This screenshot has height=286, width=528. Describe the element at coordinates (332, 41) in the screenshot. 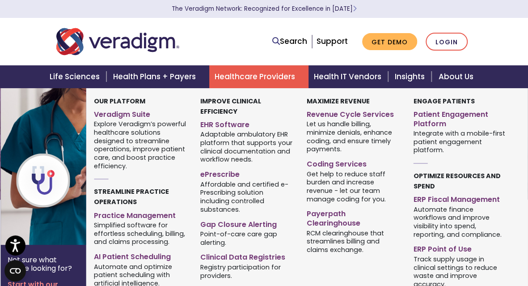

I see `a: Support` at that location.